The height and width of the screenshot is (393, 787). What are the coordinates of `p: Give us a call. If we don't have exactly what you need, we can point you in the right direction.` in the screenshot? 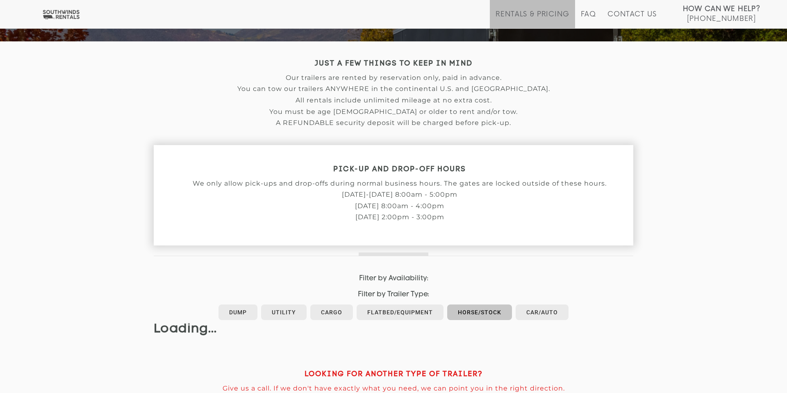 It's located at (393, 388).